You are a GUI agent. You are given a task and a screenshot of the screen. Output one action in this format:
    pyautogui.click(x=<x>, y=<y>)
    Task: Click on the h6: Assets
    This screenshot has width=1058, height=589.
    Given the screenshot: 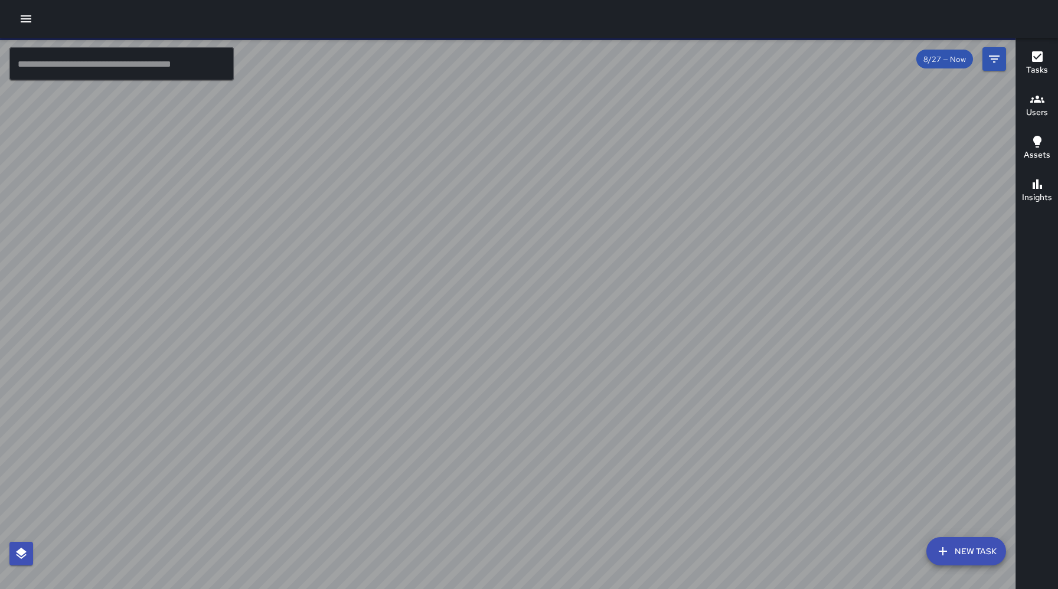 What is the action you would take?
    pyautogui.click(x=1037, y=155)
    